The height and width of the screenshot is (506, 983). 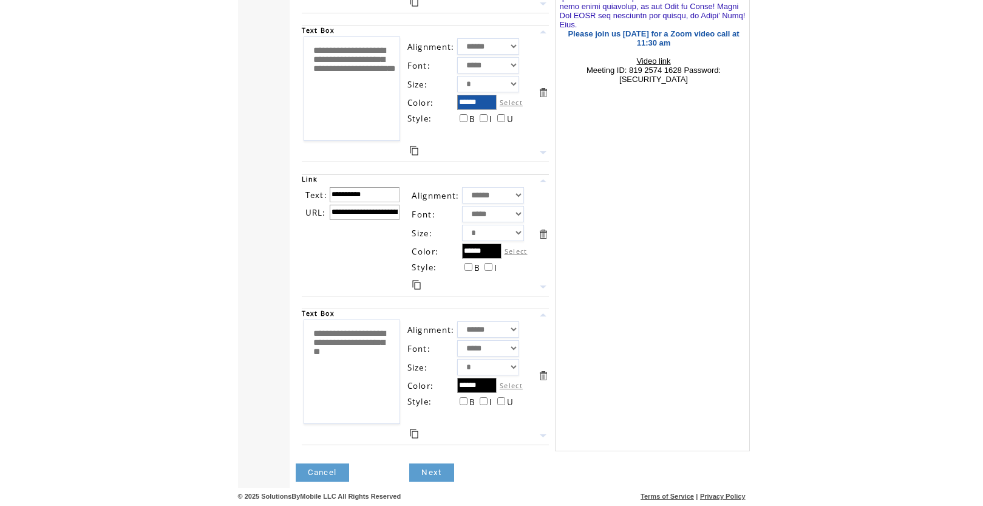 I want to click on a: Video link, so click(x=653, y=63).